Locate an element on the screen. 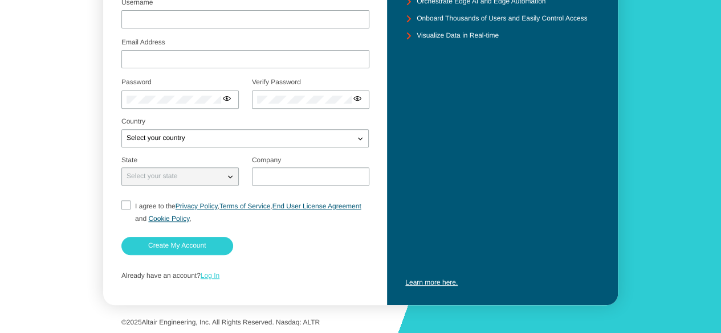 This screenshot has width=721, height=333. unity-typography: Visualize Data in Real-time is located at coordinates (458, 36).